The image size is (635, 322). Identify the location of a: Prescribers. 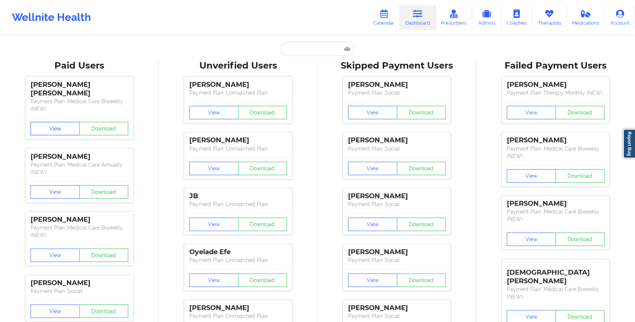
(454, 18).